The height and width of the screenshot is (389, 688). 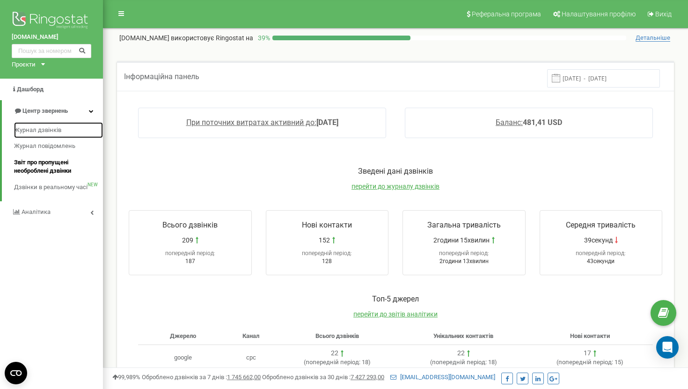 I want to click on div: Open Intercom Messenger, so click(x=667, y=347).